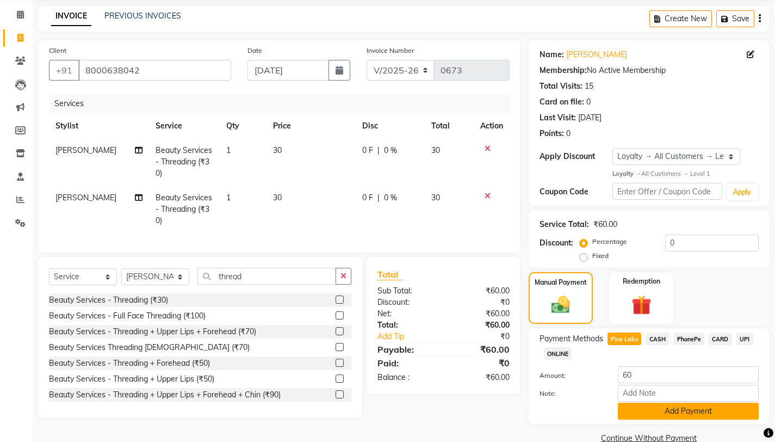  Describe the element at coordinates (127, 316) in the screenshot. I see `div: Beauty Services - Full Face Threading (₹100)` at that location.